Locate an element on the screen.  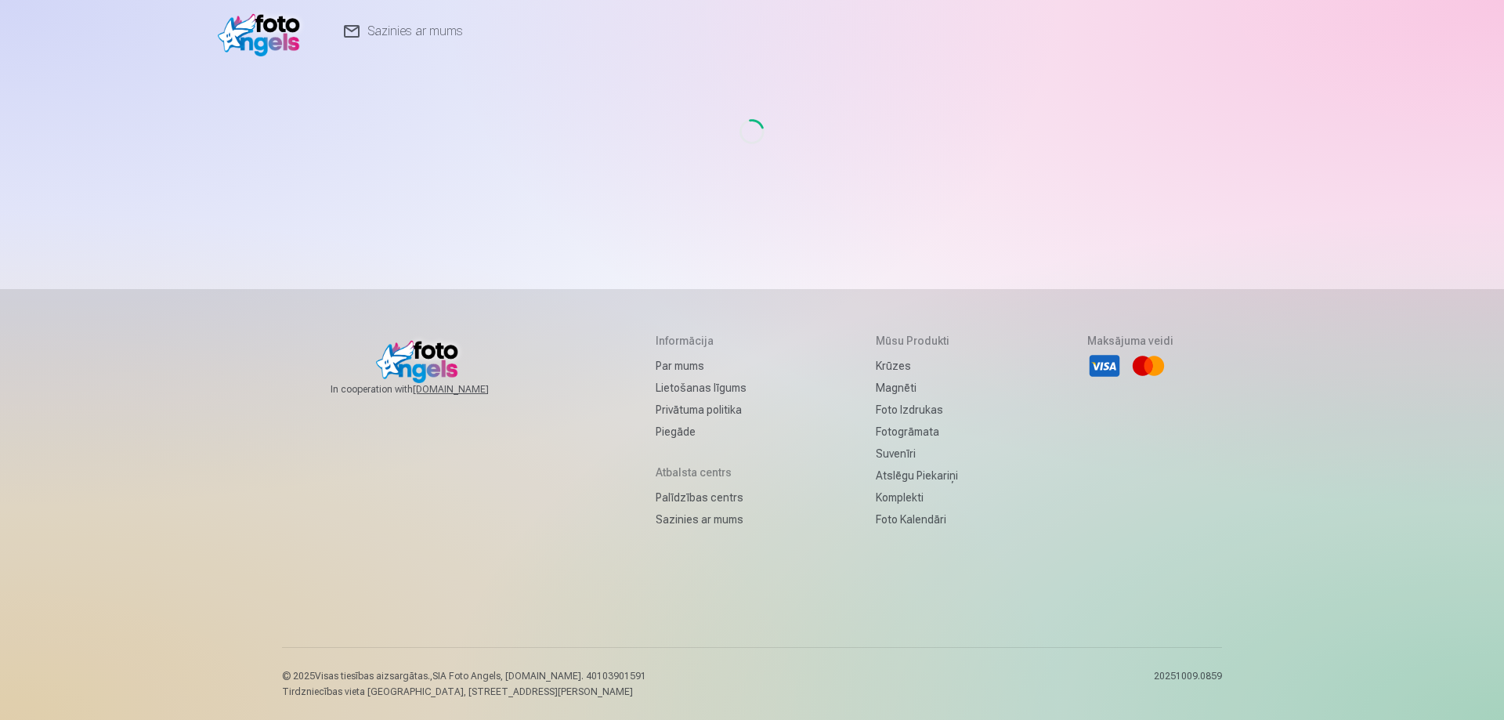
a: Privātuma politika is located at coordinates (701, 410).